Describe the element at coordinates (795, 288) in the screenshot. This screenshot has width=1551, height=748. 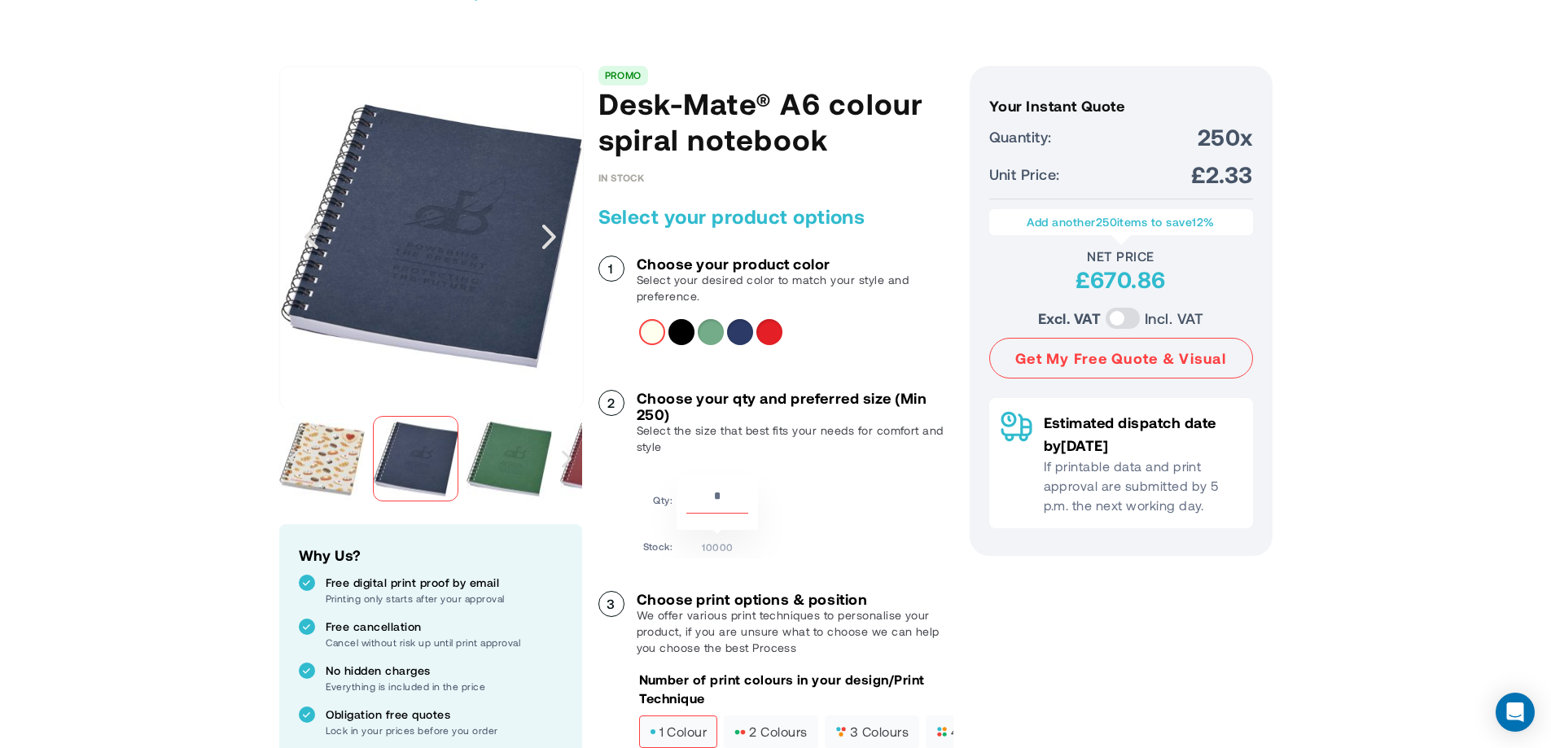
I see `p: Select your desired color to match your style and preference.` at that location.